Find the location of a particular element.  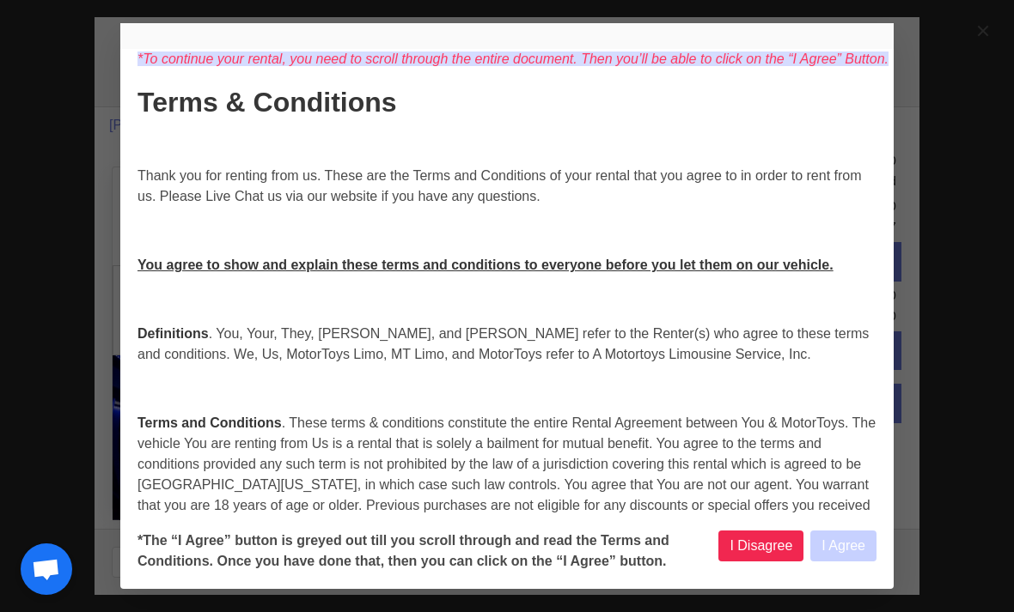

strong: Terms and Conditions is located at coordinates (210, 423).